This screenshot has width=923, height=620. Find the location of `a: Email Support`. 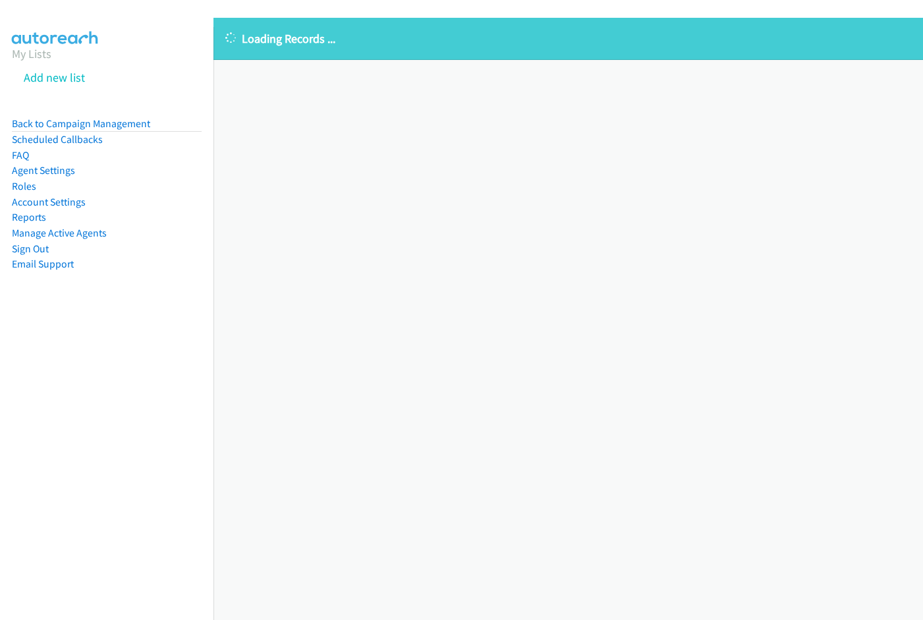

a: Email Support is located at coordinates (43, 263).